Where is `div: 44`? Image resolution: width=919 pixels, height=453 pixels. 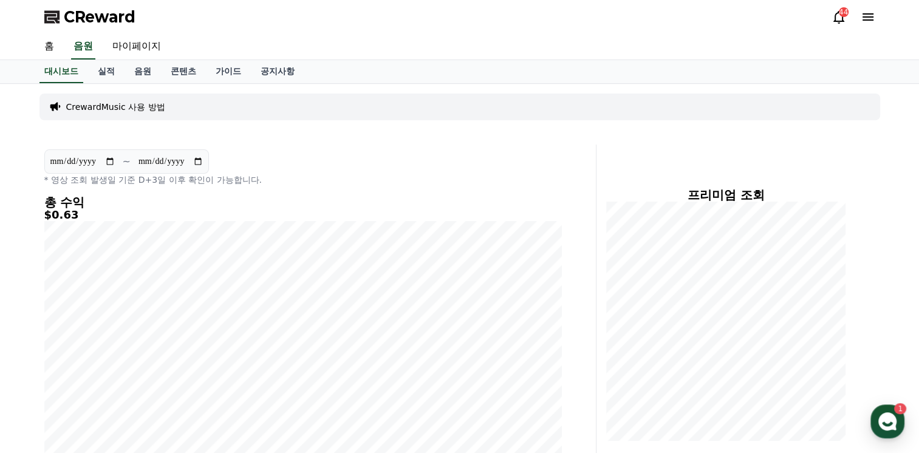
div: 44 is located at coordinates (844, 12).